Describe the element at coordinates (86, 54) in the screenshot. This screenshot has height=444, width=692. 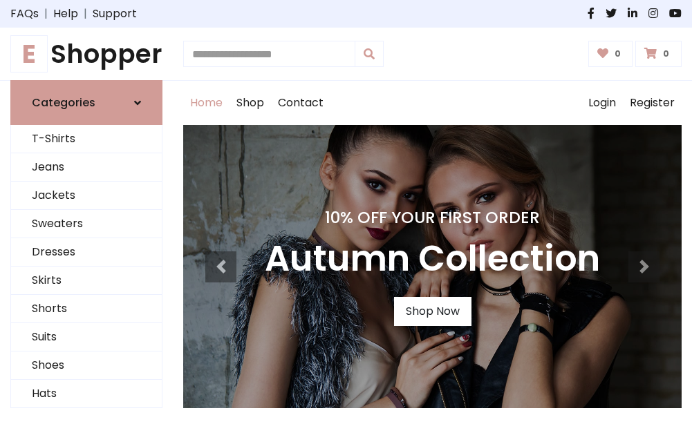
I see `a: EShopper` at that location.